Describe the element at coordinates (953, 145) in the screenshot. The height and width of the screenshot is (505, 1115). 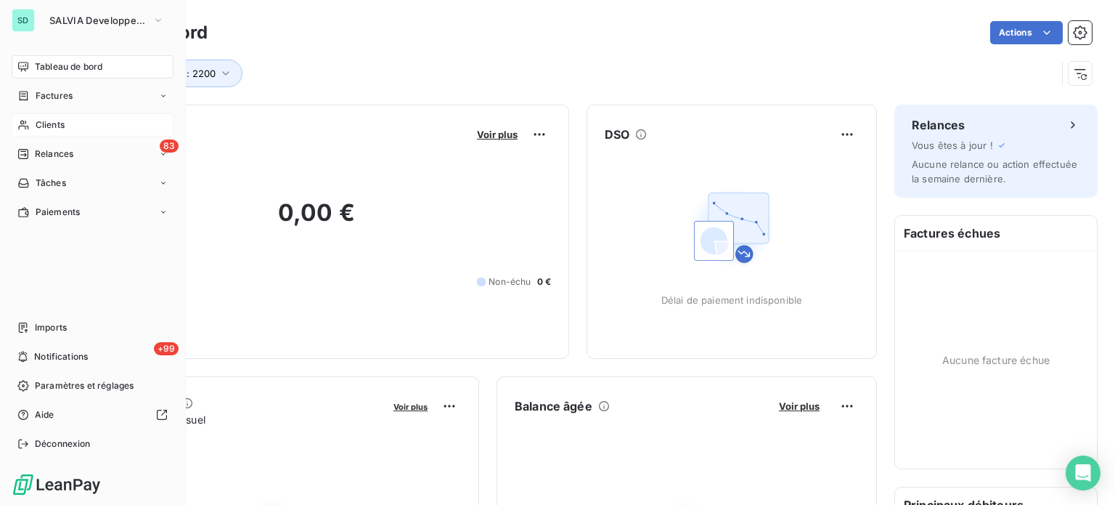
I see `span: Vous êtes à jour !` at that location.